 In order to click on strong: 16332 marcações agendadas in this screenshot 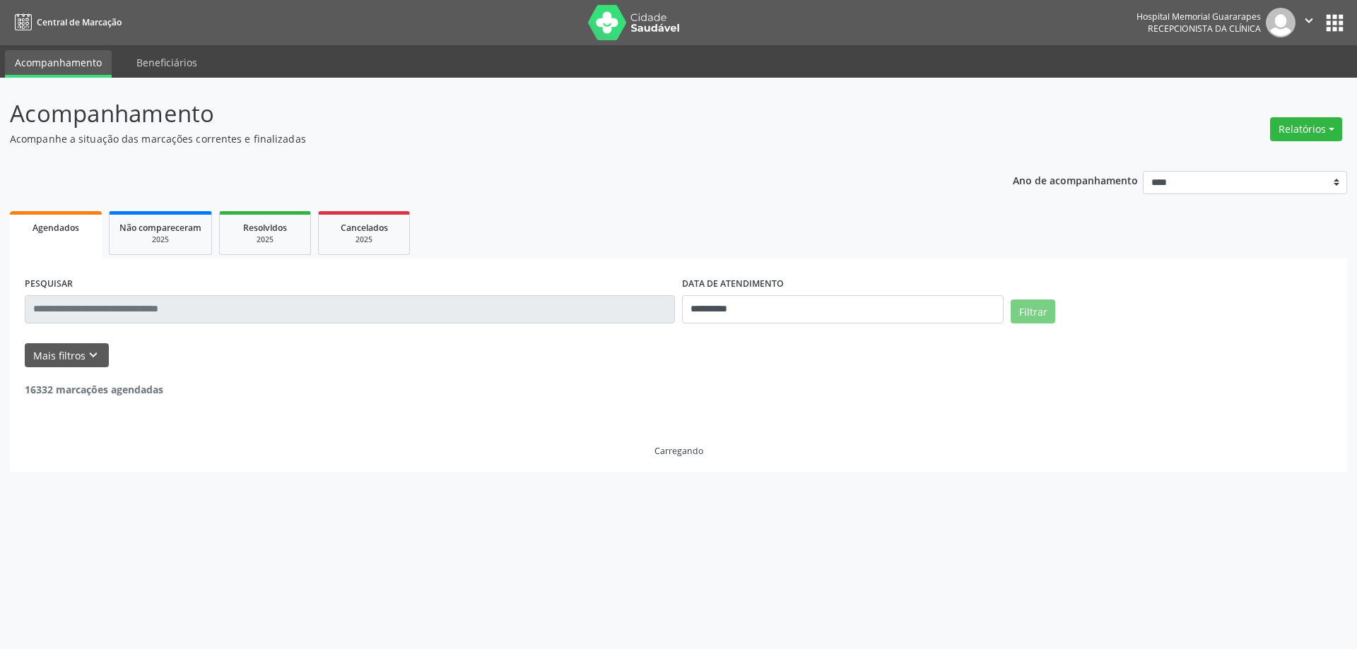, I will do `click(94, 389)`.